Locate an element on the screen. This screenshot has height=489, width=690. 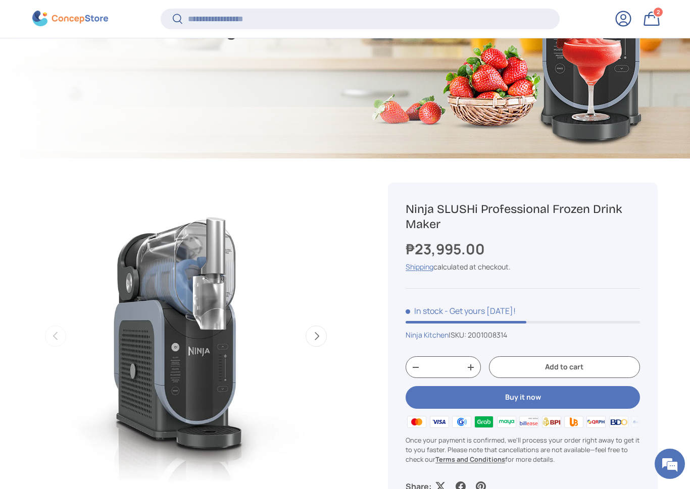
img: grabpay is located at coordinates (484, 422).